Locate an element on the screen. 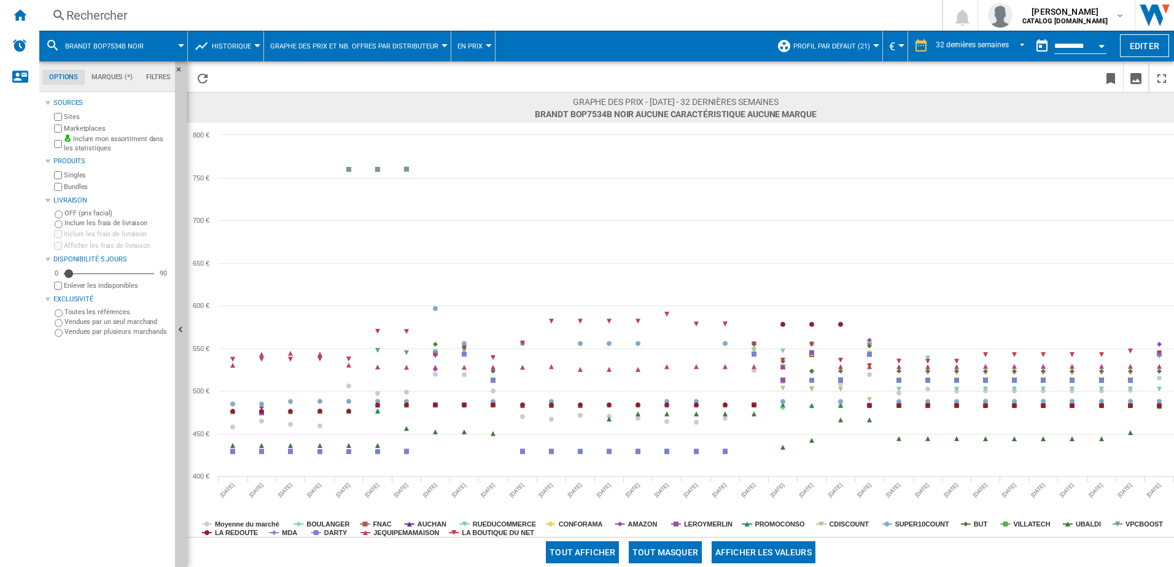  button: Plein écran is located at coordinates (1162, 77).